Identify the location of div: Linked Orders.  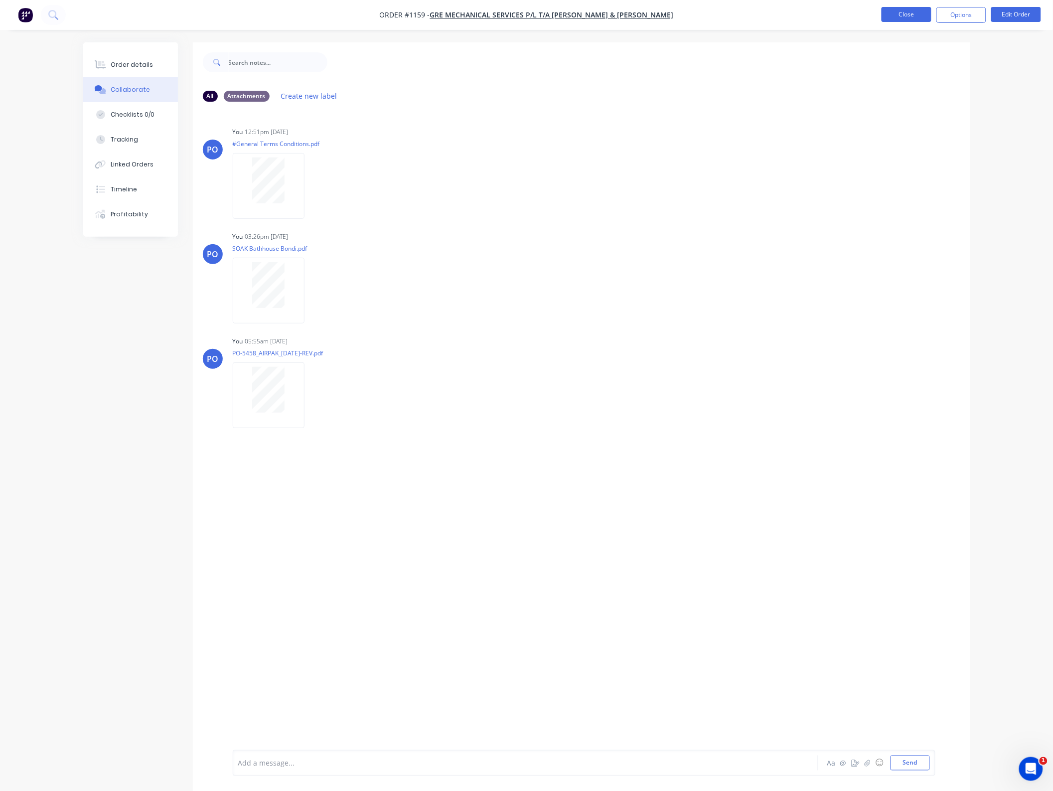
(132, 164).